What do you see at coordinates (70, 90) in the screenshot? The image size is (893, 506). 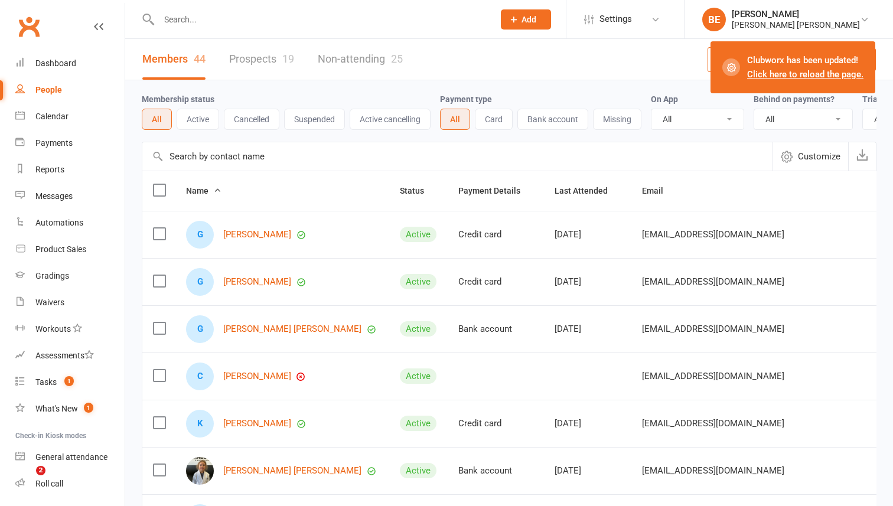 I see `a: People` at bounding box center [70, 90].